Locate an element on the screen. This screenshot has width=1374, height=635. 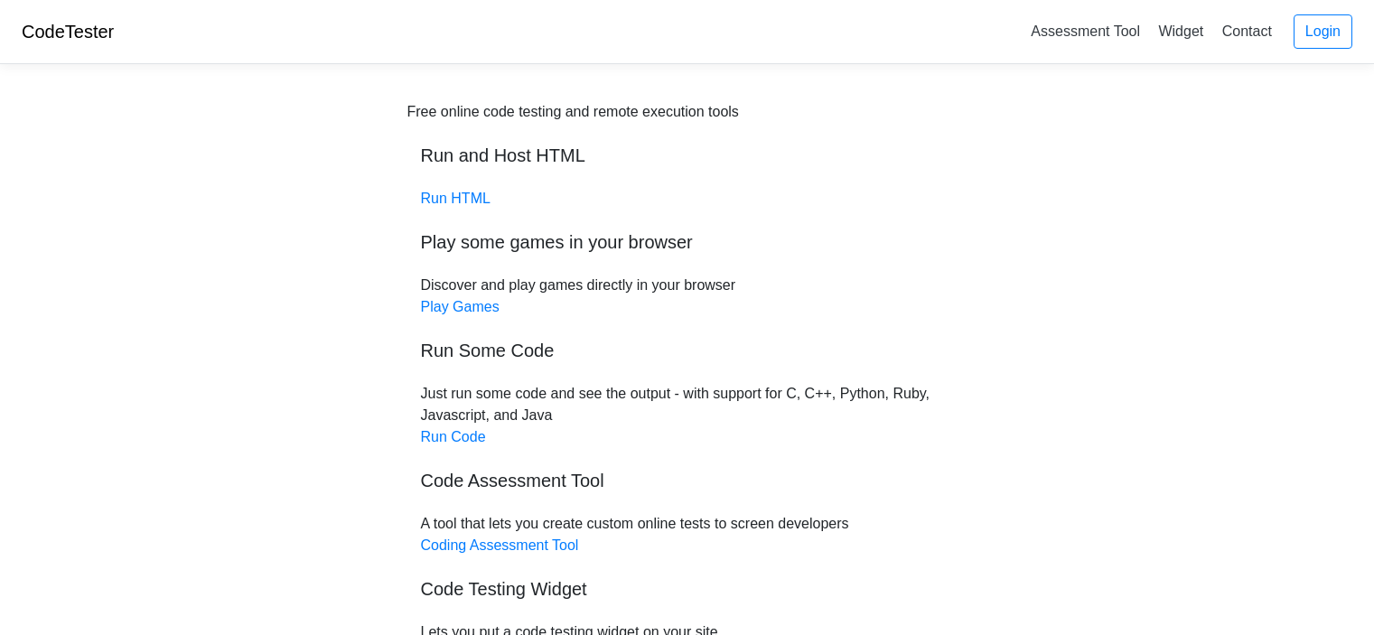
a: Contact is located at coordinates (1246, 31).